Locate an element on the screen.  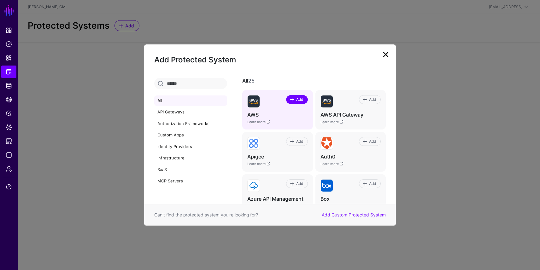
span: Can’t find the protected system you’re looking for? is located at coordinates (206, 215).